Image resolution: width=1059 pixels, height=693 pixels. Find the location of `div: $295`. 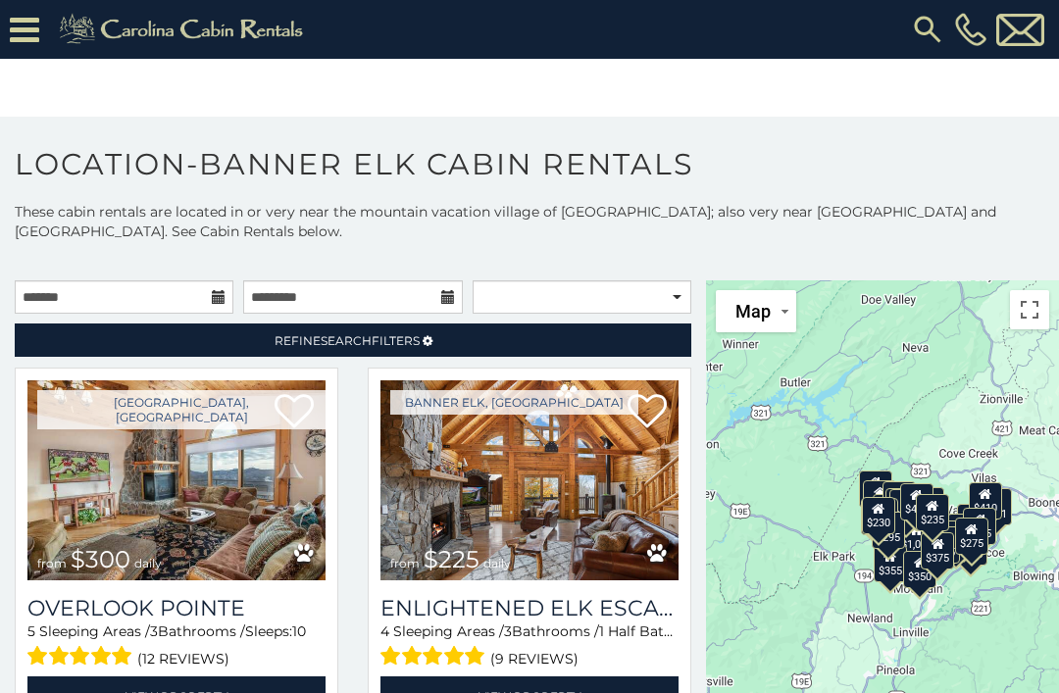

div: $295 is located at coordinates (889, 530).